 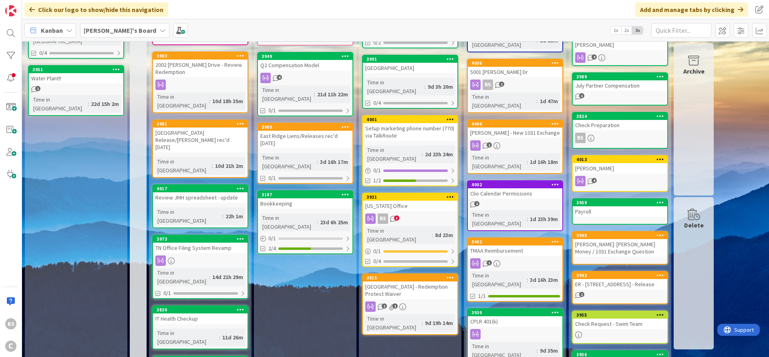 I want to click on span: 0/1, so click(x=272, y=110).